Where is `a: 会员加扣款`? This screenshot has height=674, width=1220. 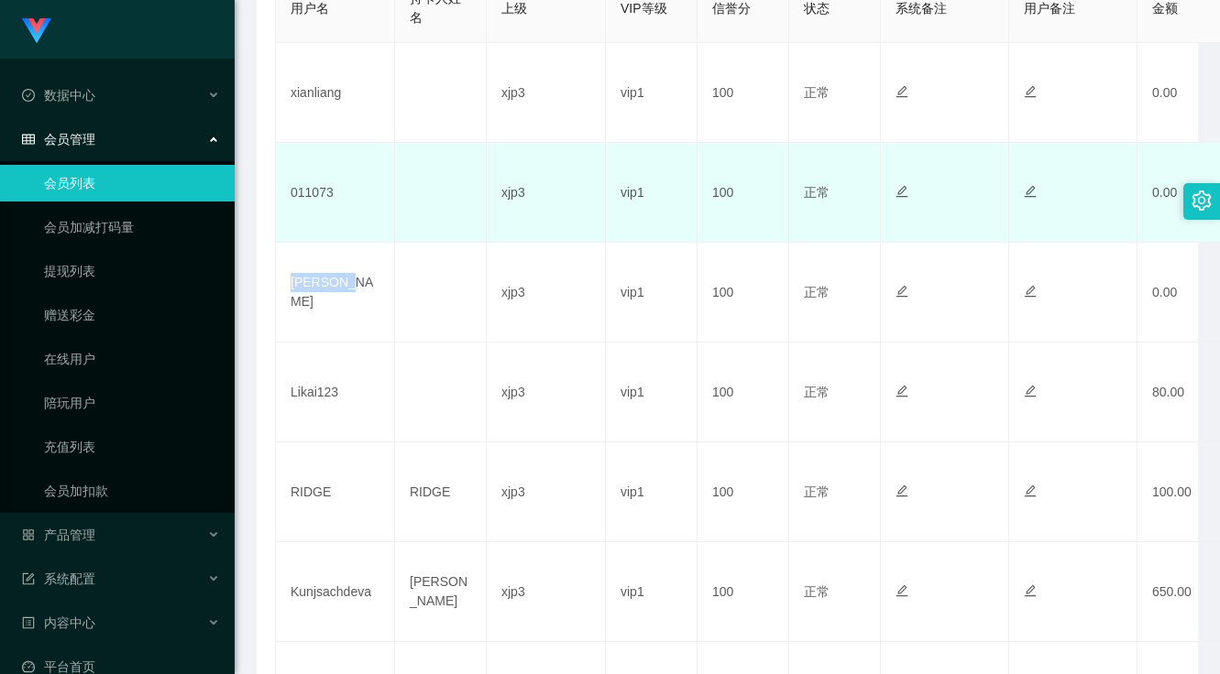 a: 会员加扣款 is located at coordinates (132, 491).